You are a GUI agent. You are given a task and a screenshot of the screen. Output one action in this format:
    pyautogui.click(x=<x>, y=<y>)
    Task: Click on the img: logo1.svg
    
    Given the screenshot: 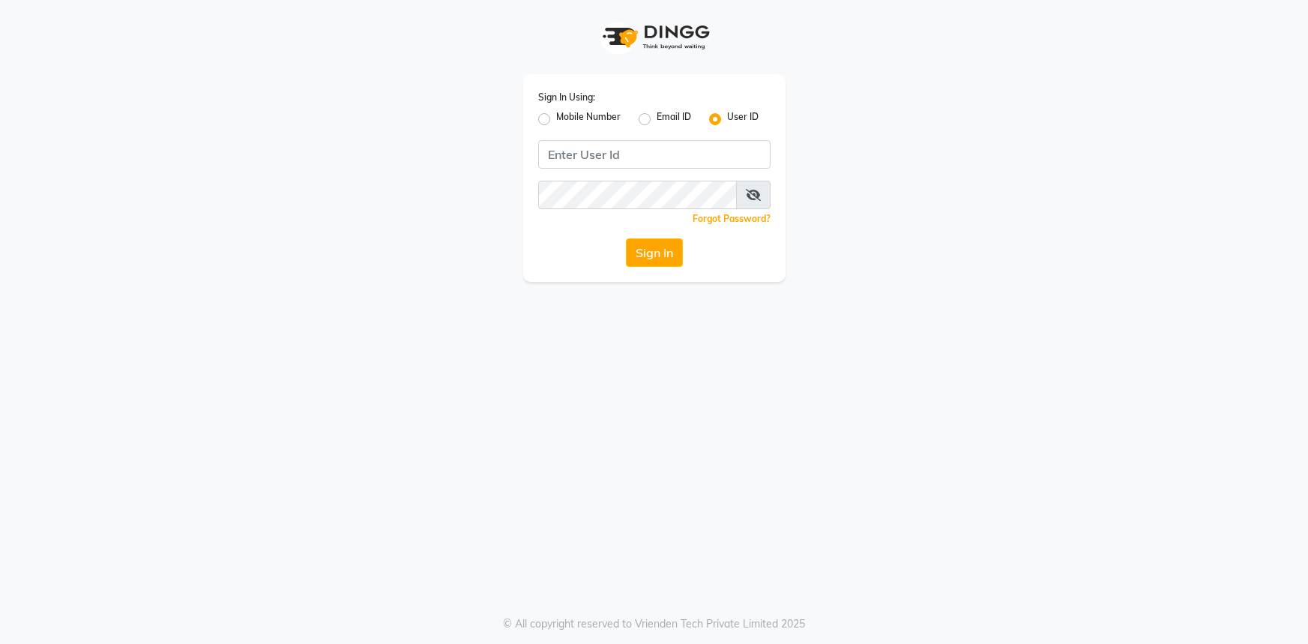 What is the action you would take?
    pyautogui.click(x=655, y=37)
    